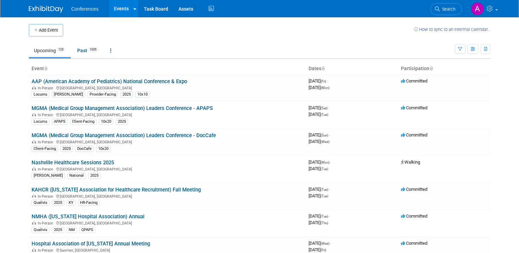  I want to click on a: Nashville Healthcare Sessions 2025, so click(73, 162).